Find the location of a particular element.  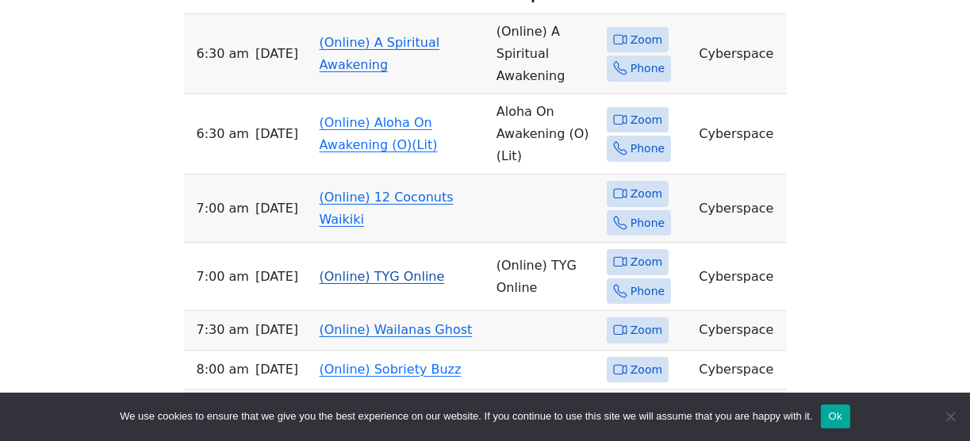

span: 8:00 AM is located at coordinates (223, 370).